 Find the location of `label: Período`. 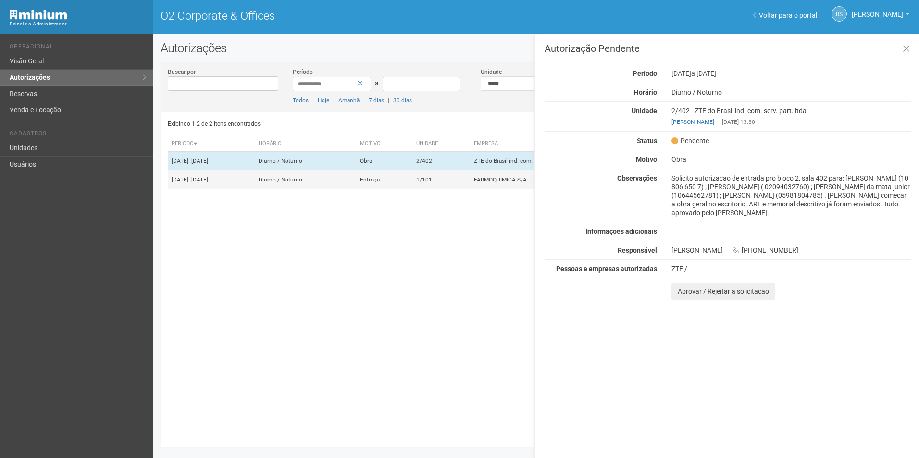

label: Período is located at coordinates (303, 72).